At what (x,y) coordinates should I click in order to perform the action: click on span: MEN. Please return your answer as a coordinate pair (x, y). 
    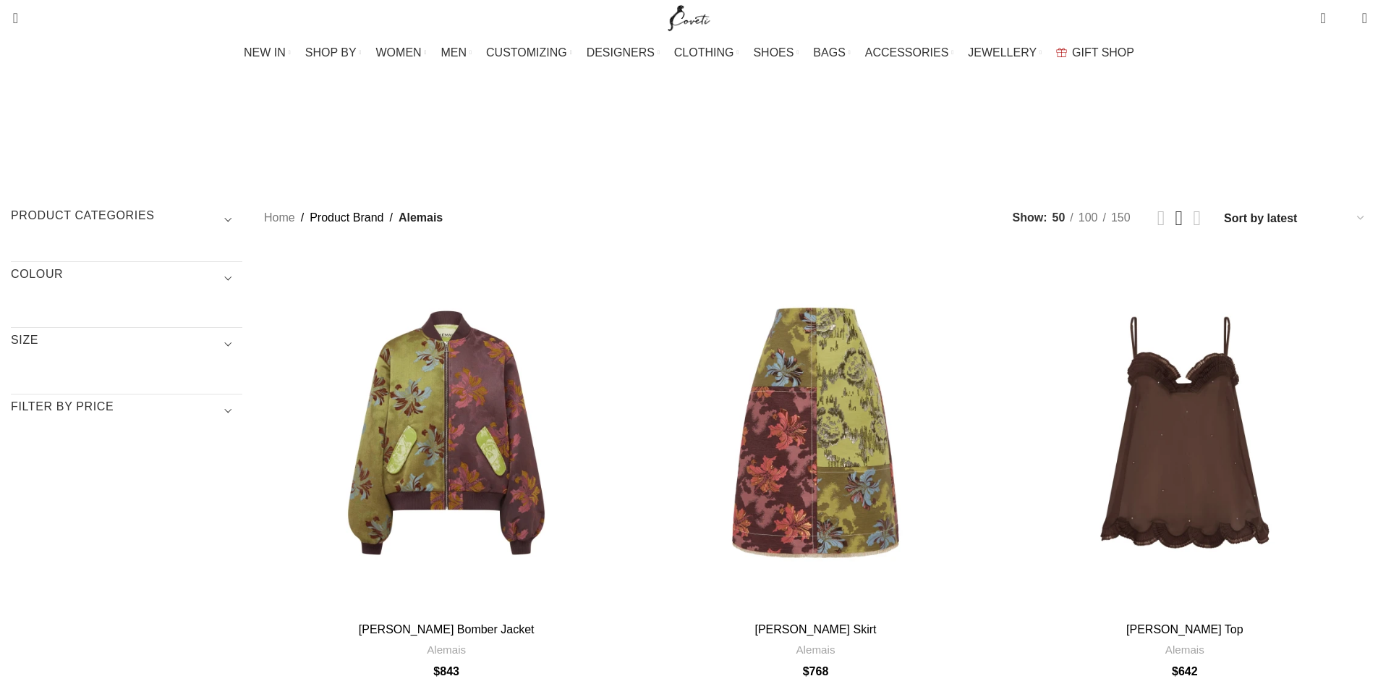
    Looking at the image, I should click on (454, 52).